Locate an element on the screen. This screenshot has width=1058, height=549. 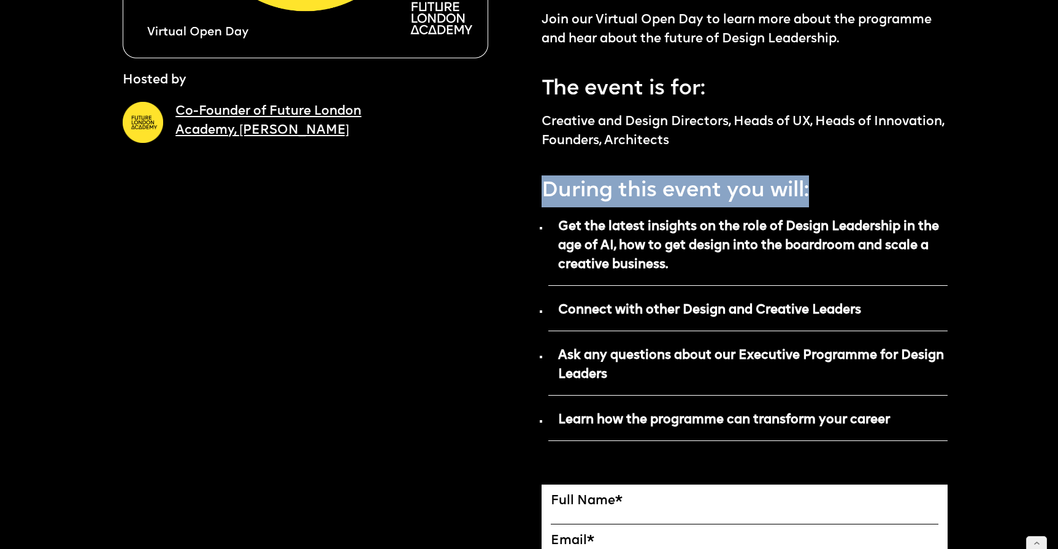
p: Creative and Design Directors, Heads of UX, Heads of Innovation, Founders, Architects is located at coordinates (745, 131).